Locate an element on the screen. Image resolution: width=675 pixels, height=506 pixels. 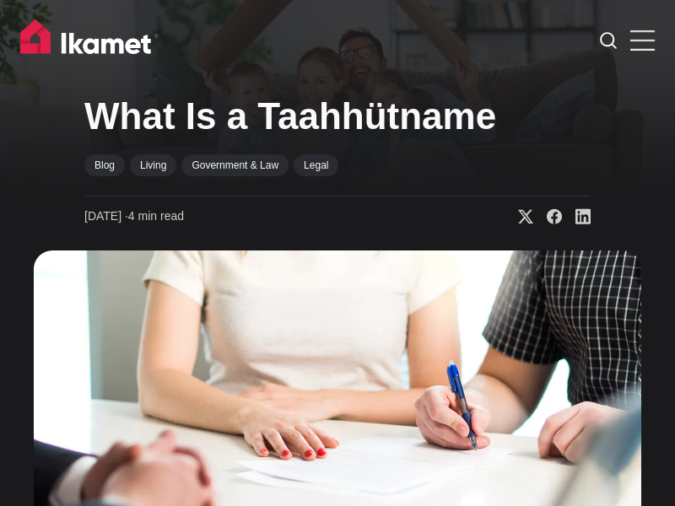
img: Ikamet home is located at coordinates (89, 40).